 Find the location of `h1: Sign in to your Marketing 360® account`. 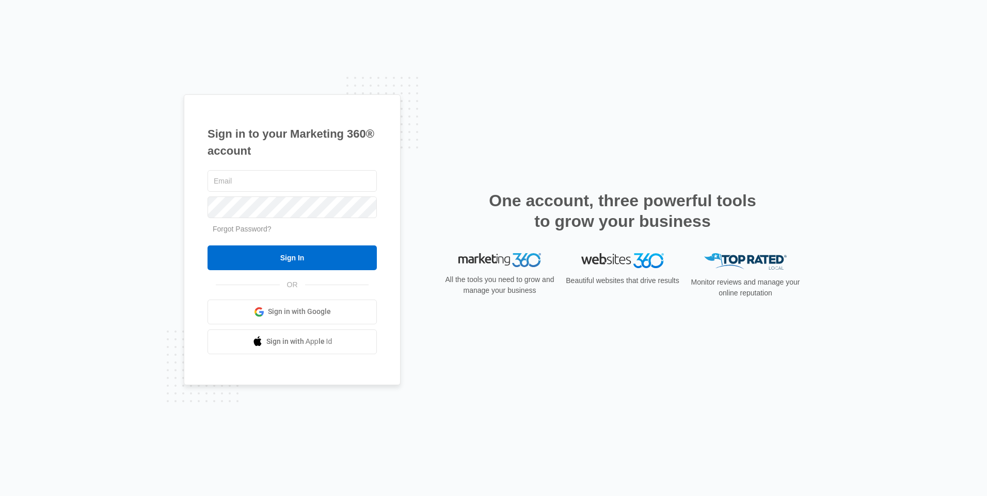

h1: Sign in to your Marketing 360® account is located at coordinates (292, 142).